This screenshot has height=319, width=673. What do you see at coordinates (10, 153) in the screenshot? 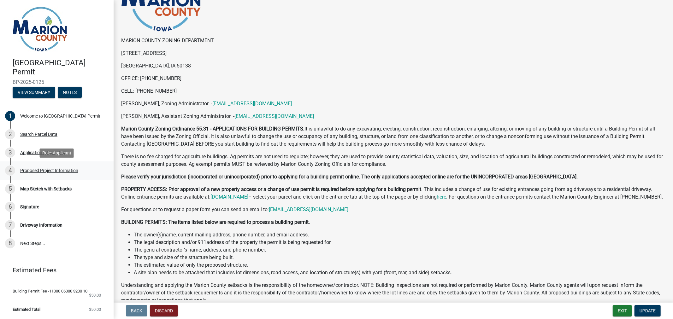
I see `div: 3` at bounding box center [10, 153].